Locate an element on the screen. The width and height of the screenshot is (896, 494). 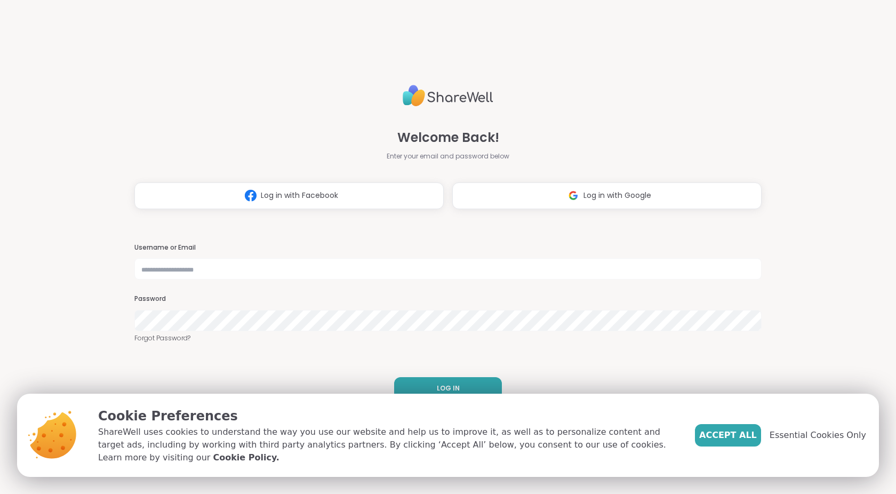
span: Enter your email and password below is located at coordinates (448, 156).